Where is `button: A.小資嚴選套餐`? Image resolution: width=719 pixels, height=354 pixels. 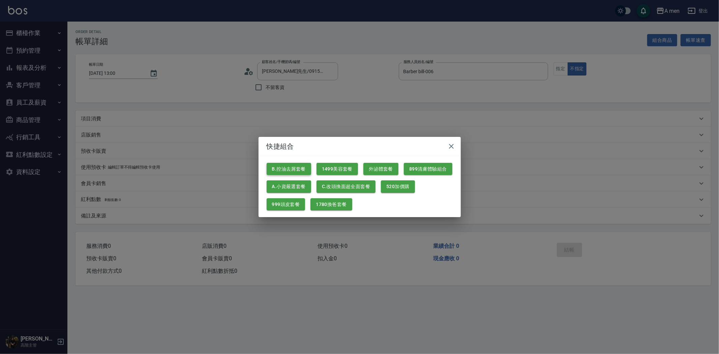 button: A.小資嚴選套餐 is located at coordinates (289, 186).